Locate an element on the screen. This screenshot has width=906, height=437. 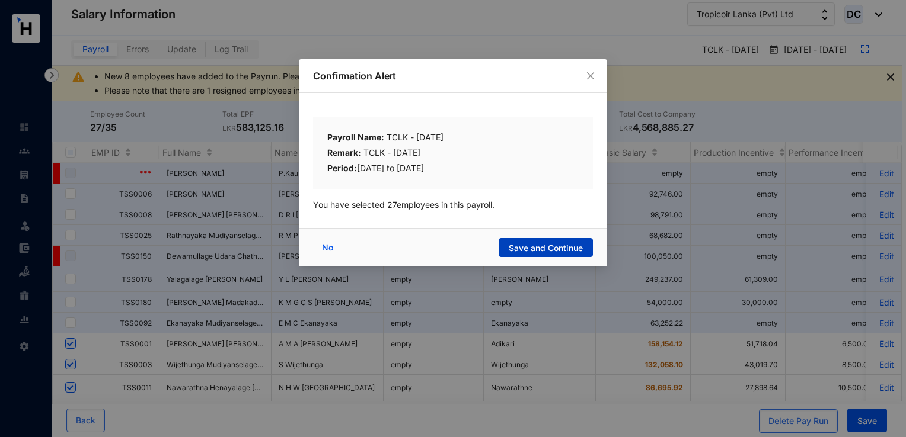
button: Save and Continue is located at coordinates (545, 248).